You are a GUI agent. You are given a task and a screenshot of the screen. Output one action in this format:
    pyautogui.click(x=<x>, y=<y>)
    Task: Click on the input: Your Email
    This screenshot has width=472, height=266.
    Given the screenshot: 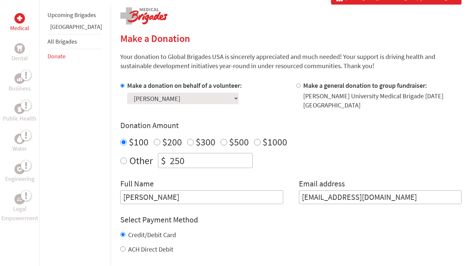 What is the action you would take?
    pyautogui.click(x=380, y=197)
    